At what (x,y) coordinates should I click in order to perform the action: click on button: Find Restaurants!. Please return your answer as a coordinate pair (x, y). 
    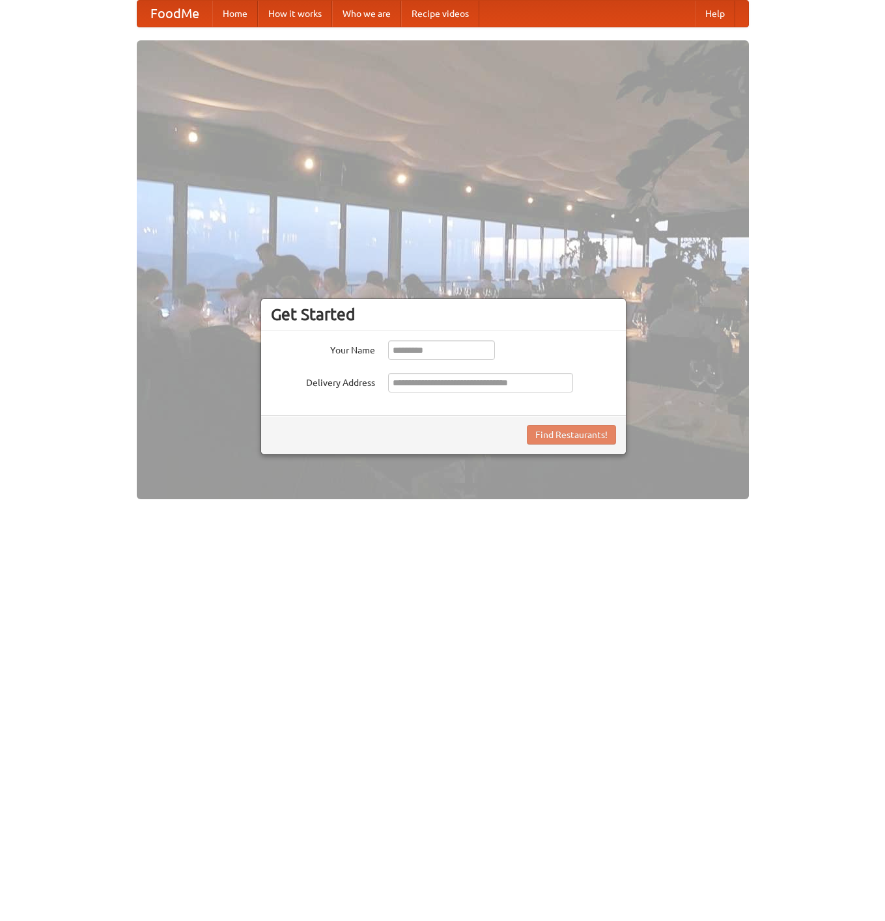
    Looking at the image, I should click on (571, 435).